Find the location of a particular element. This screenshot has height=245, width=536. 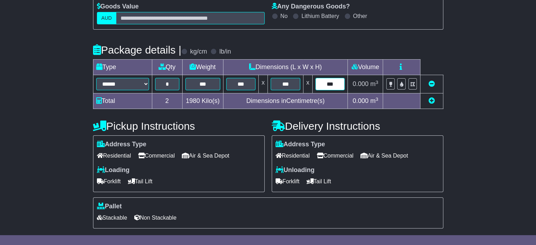

label: Other is located at coordinates (360, 16).